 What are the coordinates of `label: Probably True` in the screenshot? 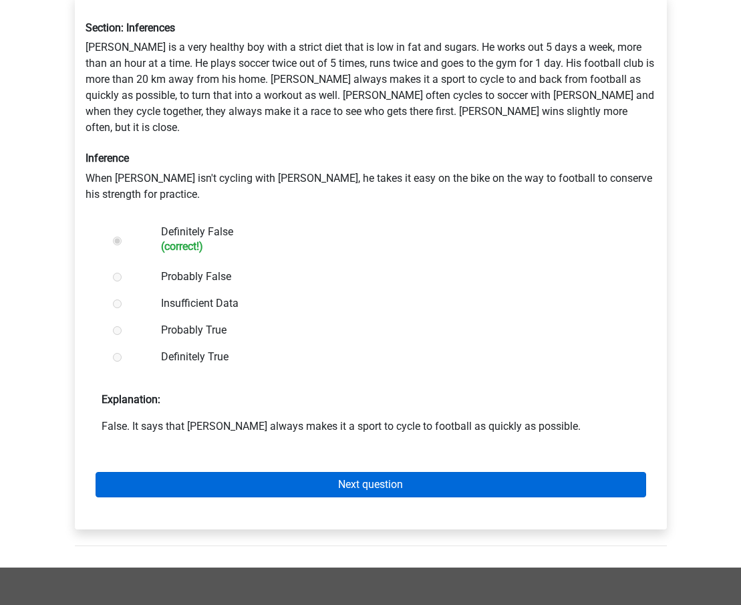 It's located at (392, 330).